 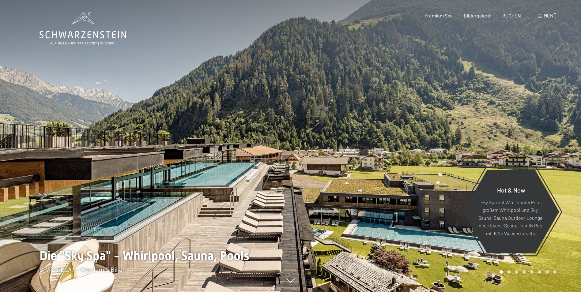 I want to click on span: Menü, so click(x=550, y=15).